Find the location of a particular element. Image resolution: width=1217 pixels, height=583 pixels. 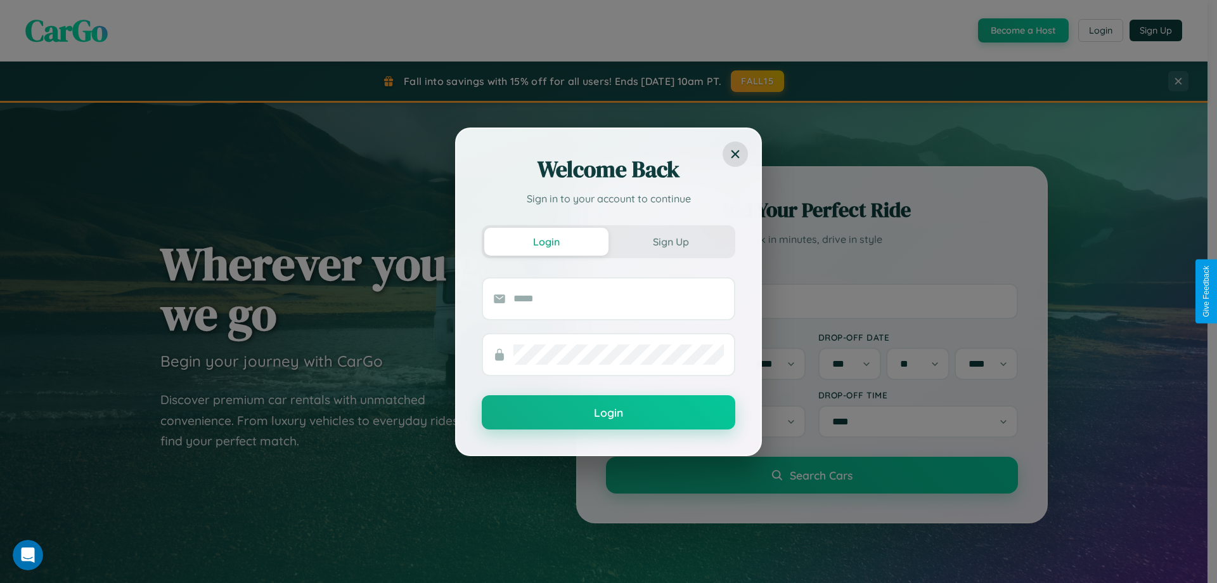

div: Give Feedback is located at coordinates (1206, 291).